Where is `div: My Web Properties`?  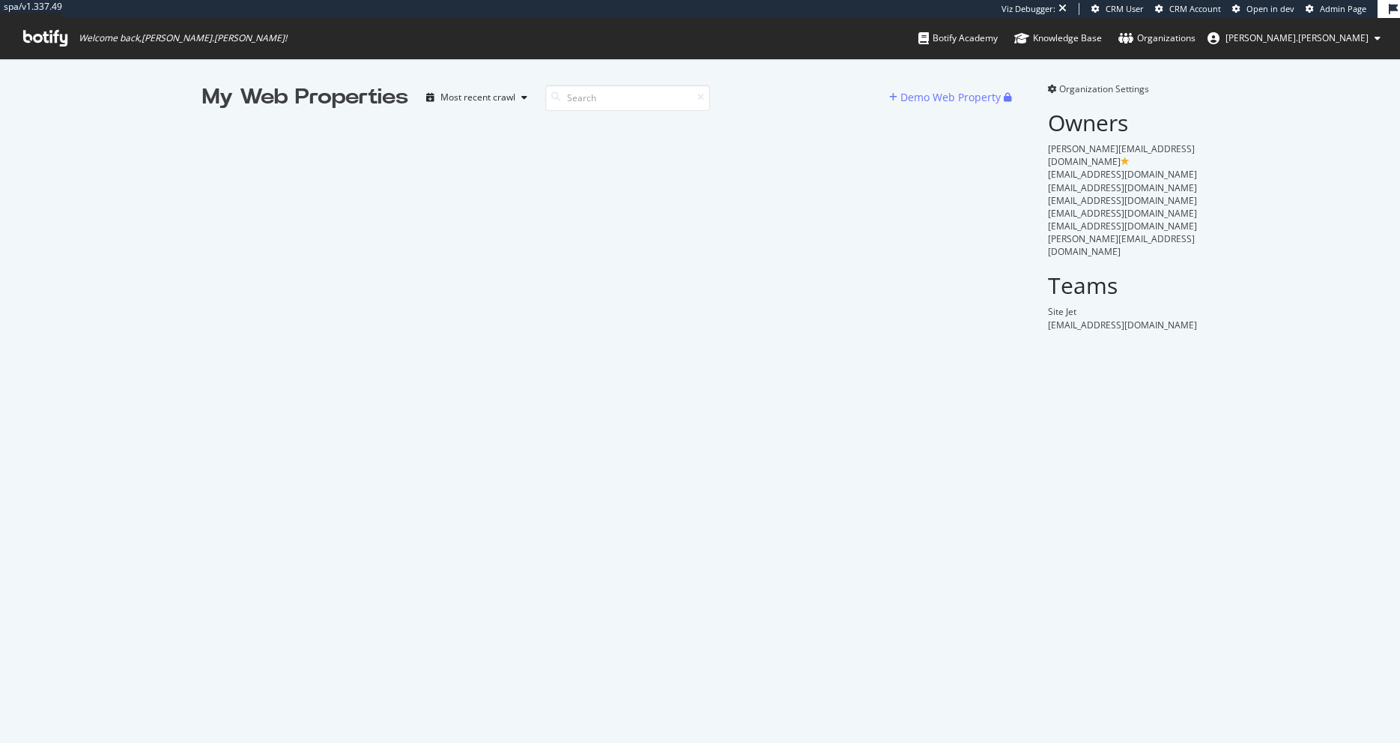
div: My Web Properties is located at coordinates (305, 97).